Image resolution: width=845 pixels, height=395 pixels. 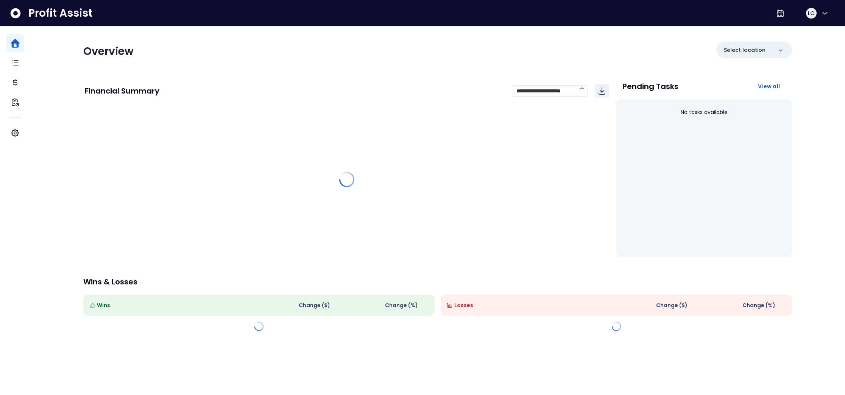 I want to click on p: Select location, so click(x=744, y=50).